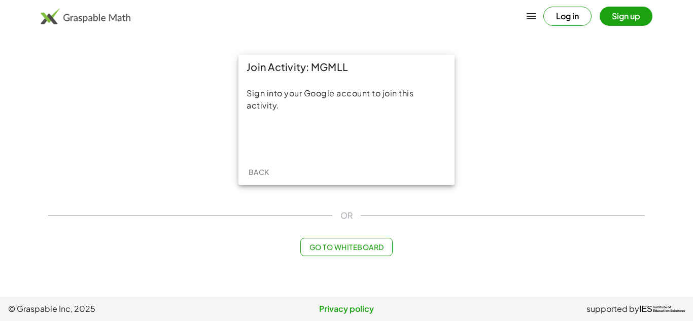 The height and width of the screenshot is (321, 693). I want to click on button: Sign up, so click(626, 16).